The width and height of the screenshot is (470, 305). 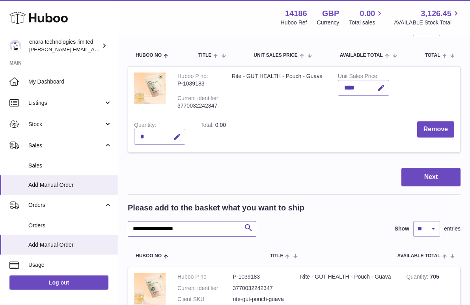 What do you see at coordinates (366, 22) in the screenshot?
I see `span: Total sales` at bounding box center [366, 22].